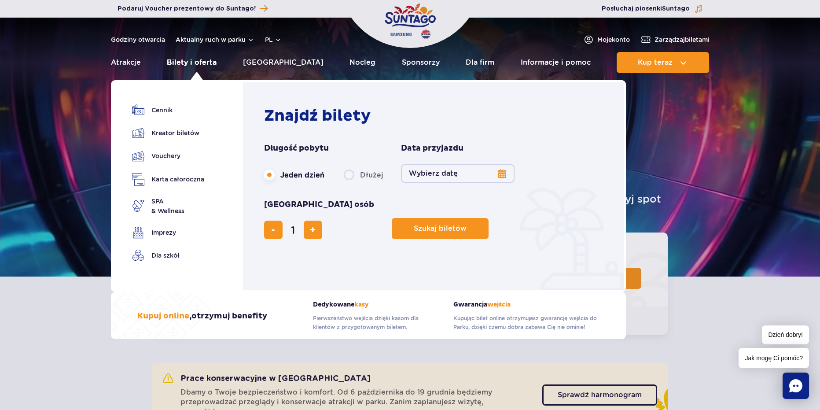 This screenshot has height=410, width=820. What do you see at coordinates (163, 316) in the screenshot?
I see `span: Kupuj online` at bounding box center [163, 316].